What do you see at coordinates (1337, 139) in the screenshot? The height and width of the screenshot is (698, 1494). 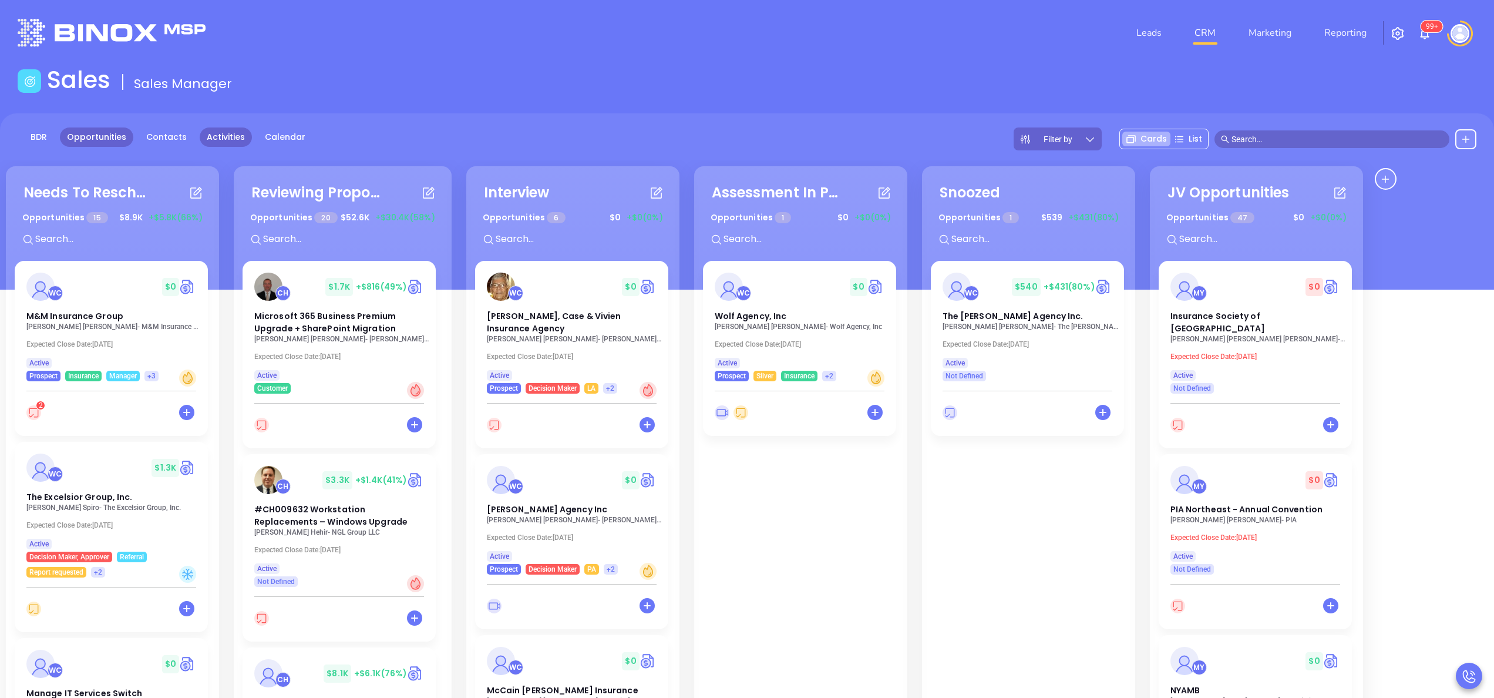 I see `input: Search…` at bounding box center [1337, 139].